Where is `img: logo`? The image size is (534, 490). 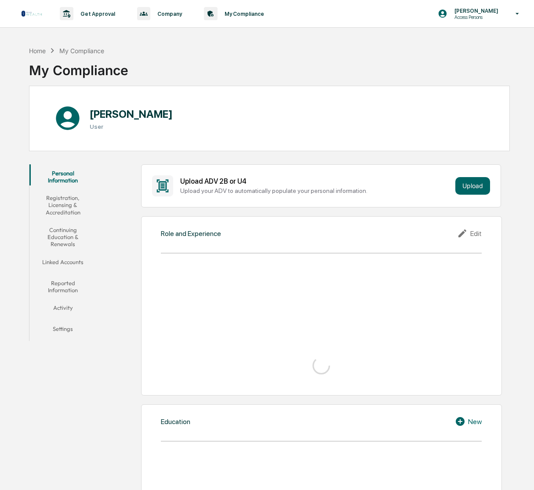
img: logo is located at coordinates (32, 14).